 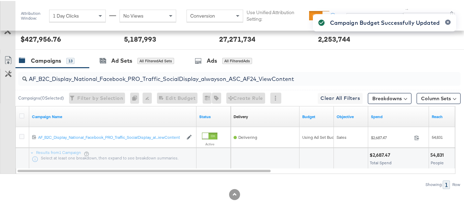 I want to click on div: Ads, so click(x=212, y=59).